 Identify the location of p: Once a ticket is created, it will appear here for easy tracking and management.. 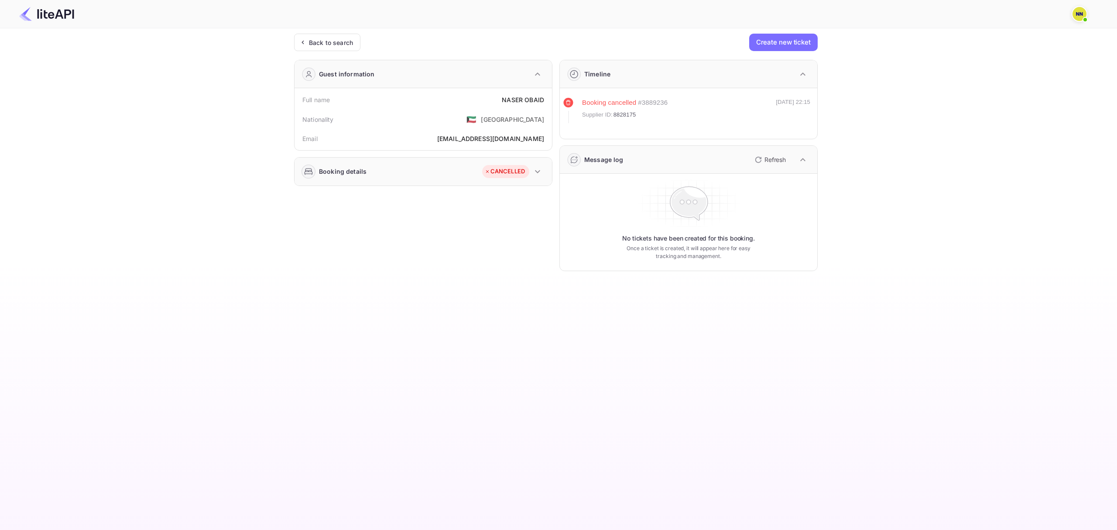
(689, 252).